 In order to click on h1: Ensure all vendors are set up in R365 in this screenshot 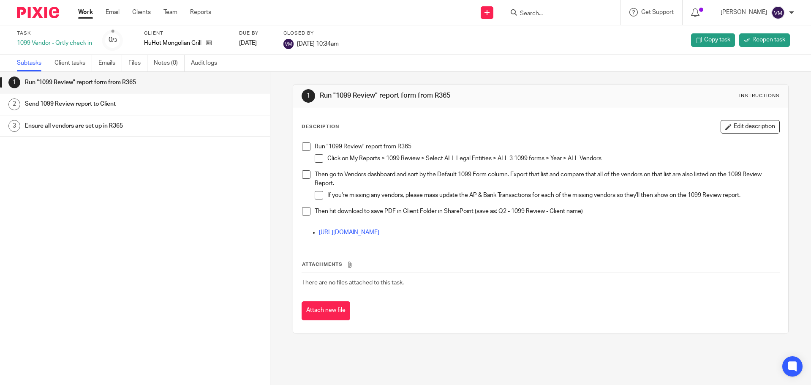, I will do `click(104, 126)`.